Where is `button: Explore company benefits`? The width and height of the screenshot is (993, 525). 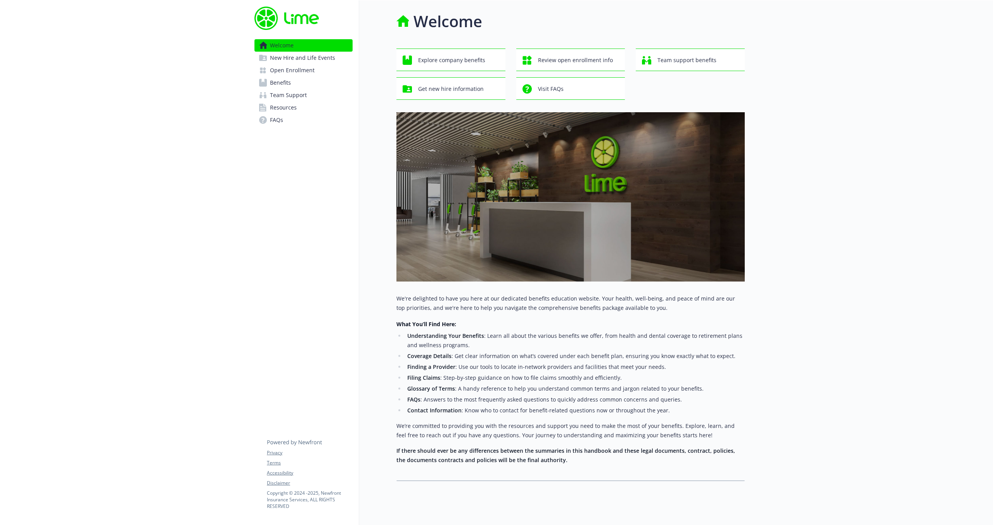
button: Explore company benefits is located at coordinates (451, 60).